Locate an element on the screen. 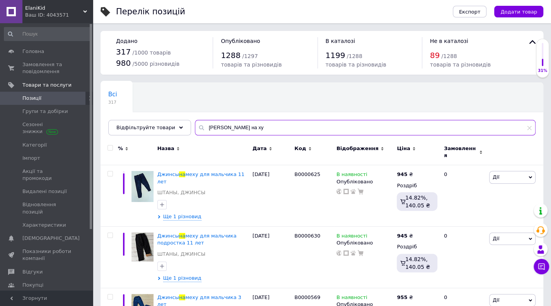  span: 1288 is located at coordinates (230, 55).